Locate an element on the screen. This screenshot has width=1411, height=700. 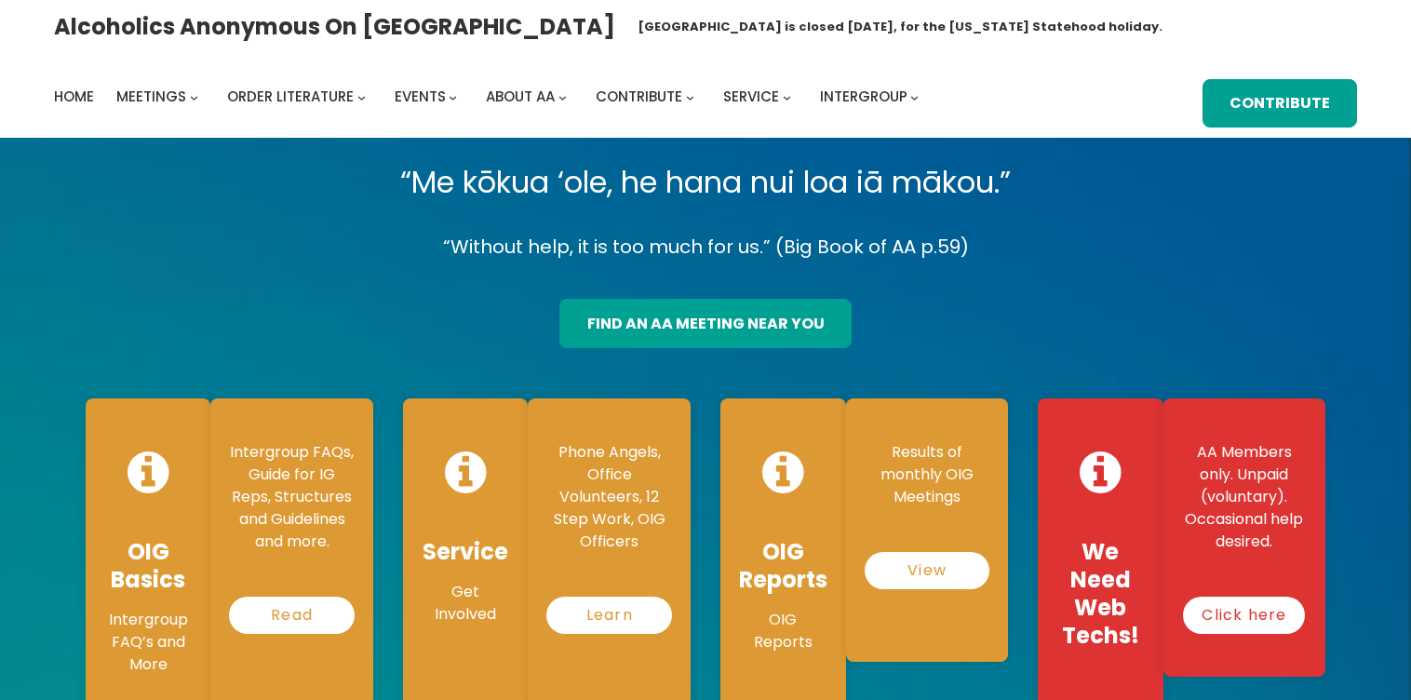
a: Read More… is located at coordinates (291, 615).